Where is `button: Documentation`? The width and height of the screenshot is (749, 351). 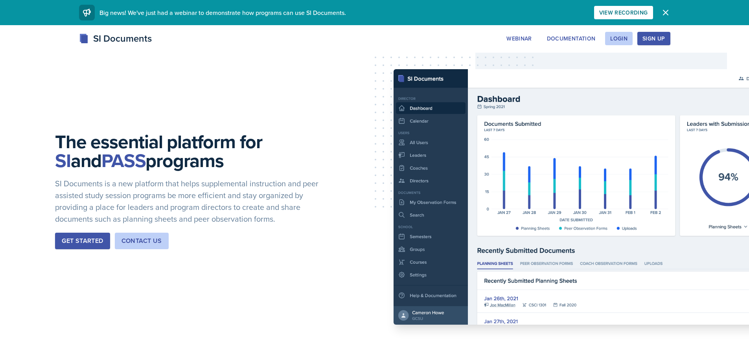
button: Documentation is located at coordinates (571, 39).